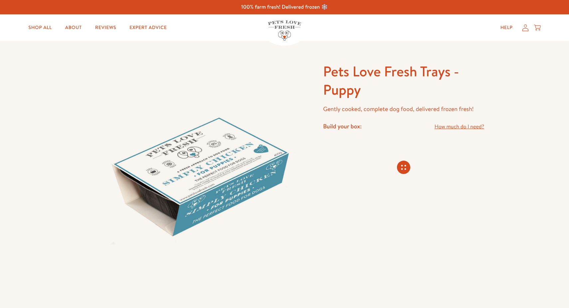 The image size is (569, 308). I want to click on img: Pets Love Fresh Trays - Puppy, so click(196, 174).